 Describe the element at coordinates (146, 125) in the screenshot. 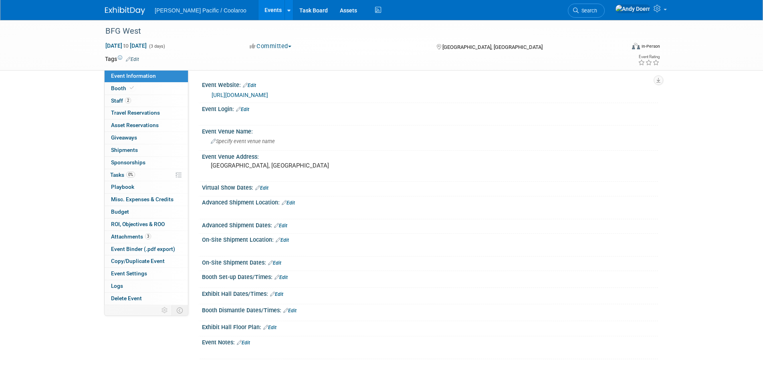

I see `a: Asset Reservations` at that location.